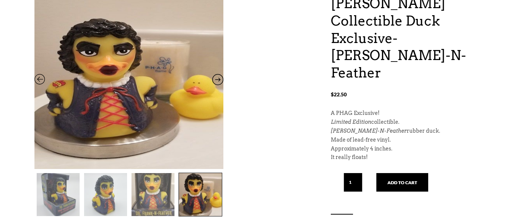 Image resolution: width=506 pixels, height=222 pixels. I want to click on bdi: 22.50, so click(338, 94).